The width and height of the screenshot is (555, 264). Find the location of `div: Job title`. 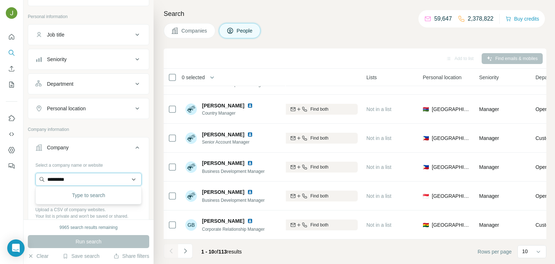

div: Job title is located at coordinates (56, 35).